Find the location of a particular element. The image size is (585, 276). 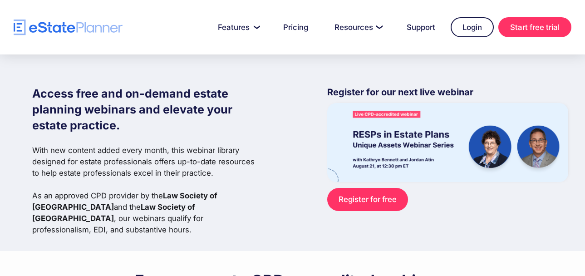

img: eState Academy webinar is located at coordinates (448, 143).